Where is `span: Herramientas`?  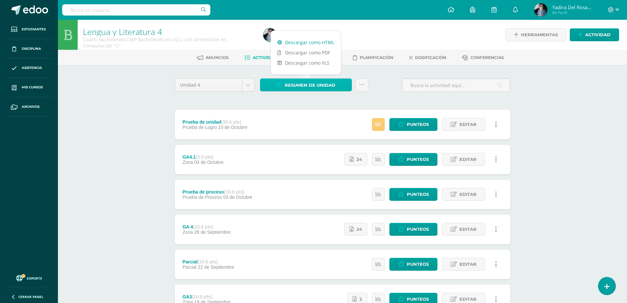 span: Herramientas is located at coordinates (540, 35).